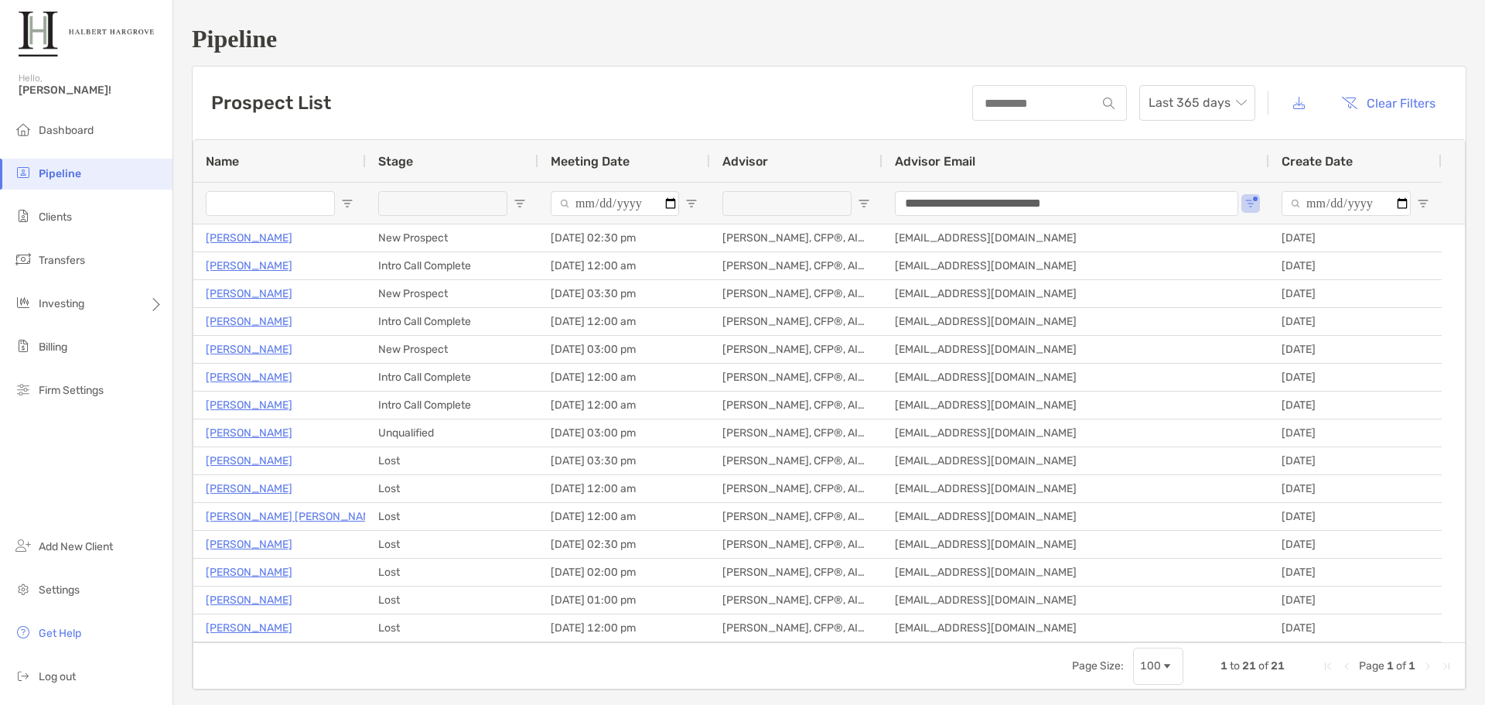  Describe the element at coordinates (57, 676) in the screenshot. I see `span: Log out` at that location.